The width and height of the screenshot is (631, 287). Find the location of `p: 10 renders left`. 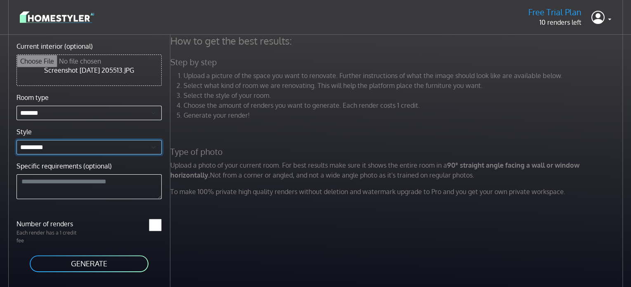

p: 10 renders left is located at coordinates (555, 22).